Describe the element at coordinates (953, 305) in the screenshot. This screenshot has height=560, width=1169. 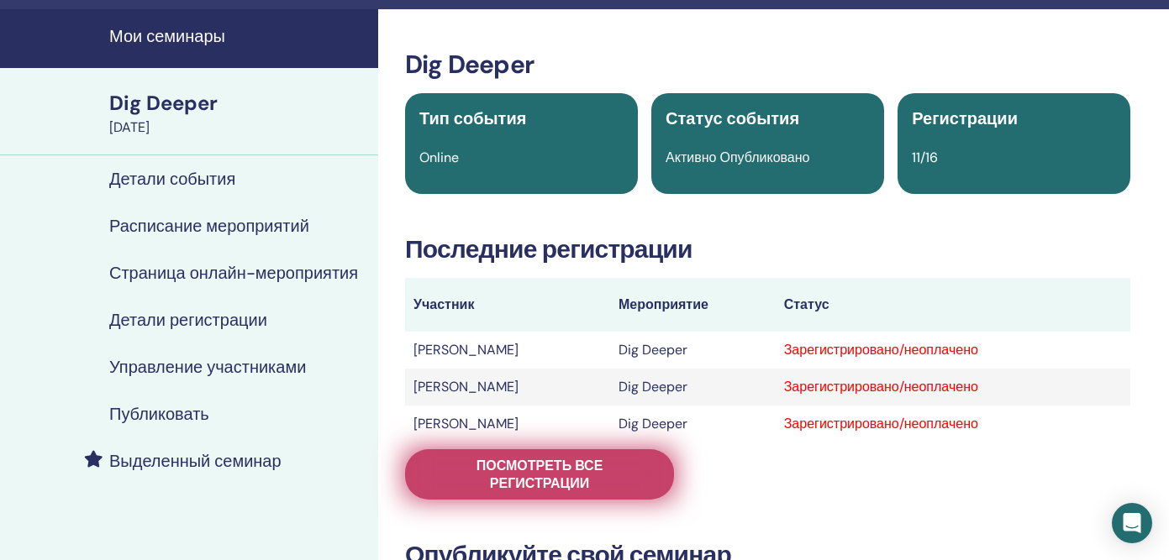
I see `th: Статус` at that location.